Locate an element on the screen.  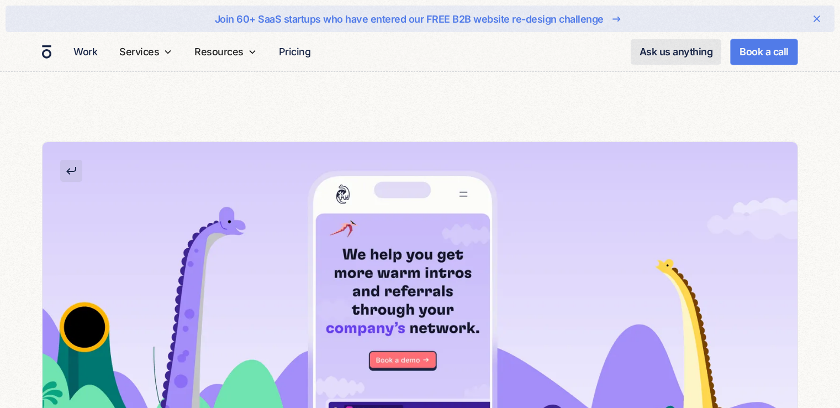
div: Join 60+ SaaS startups who have entered our FREE B2B website re-design challenge is located at coordinates (409, 19).